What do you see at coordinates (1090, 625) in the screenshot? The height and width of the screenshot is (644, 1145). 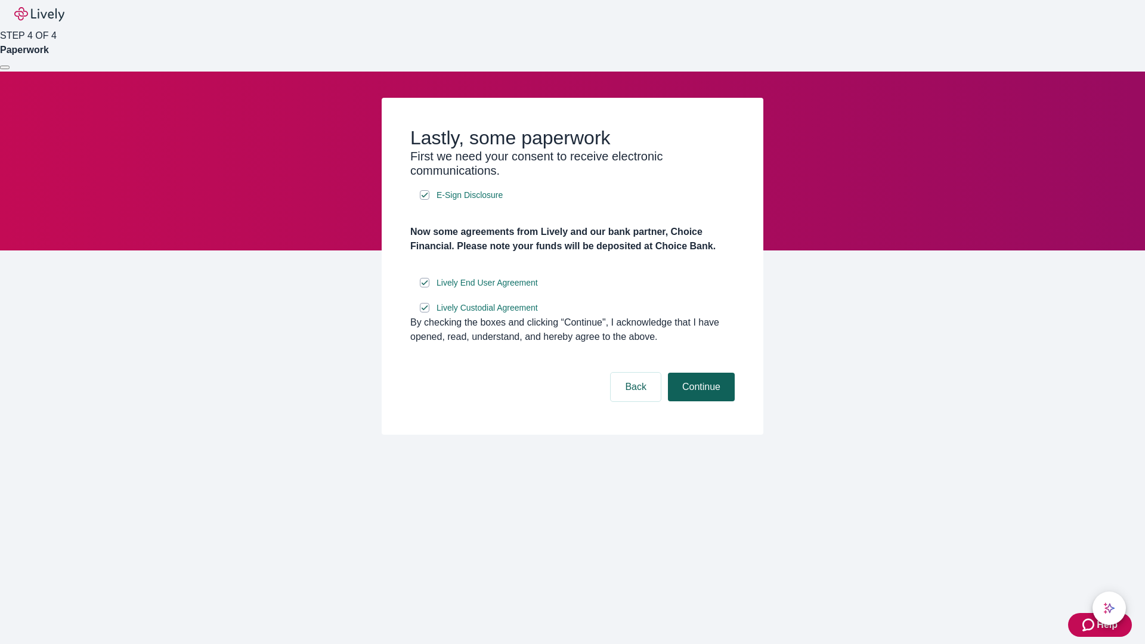 I see `svg: Zendesk support icon` at bounding box center [1090, 625].